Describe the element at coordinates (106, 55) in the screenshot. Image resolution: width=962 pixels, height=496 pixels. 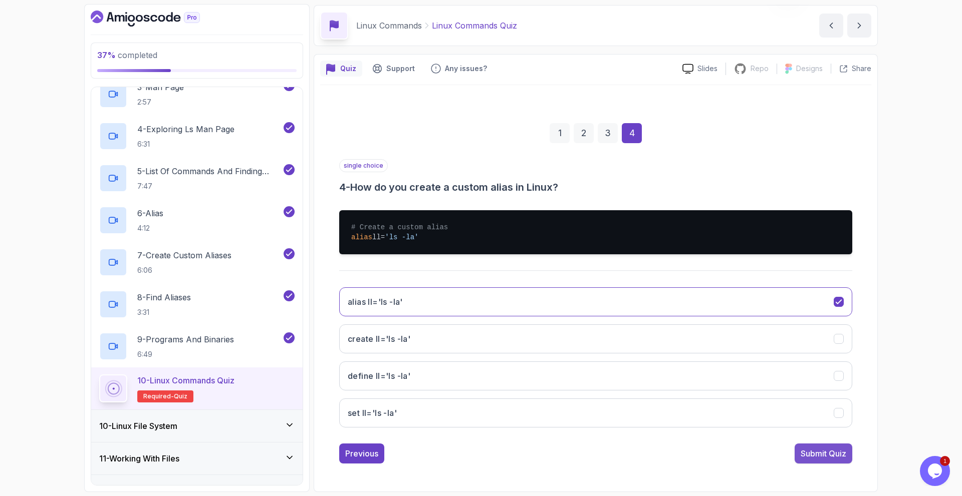
I see `span: 37 %` at that location.